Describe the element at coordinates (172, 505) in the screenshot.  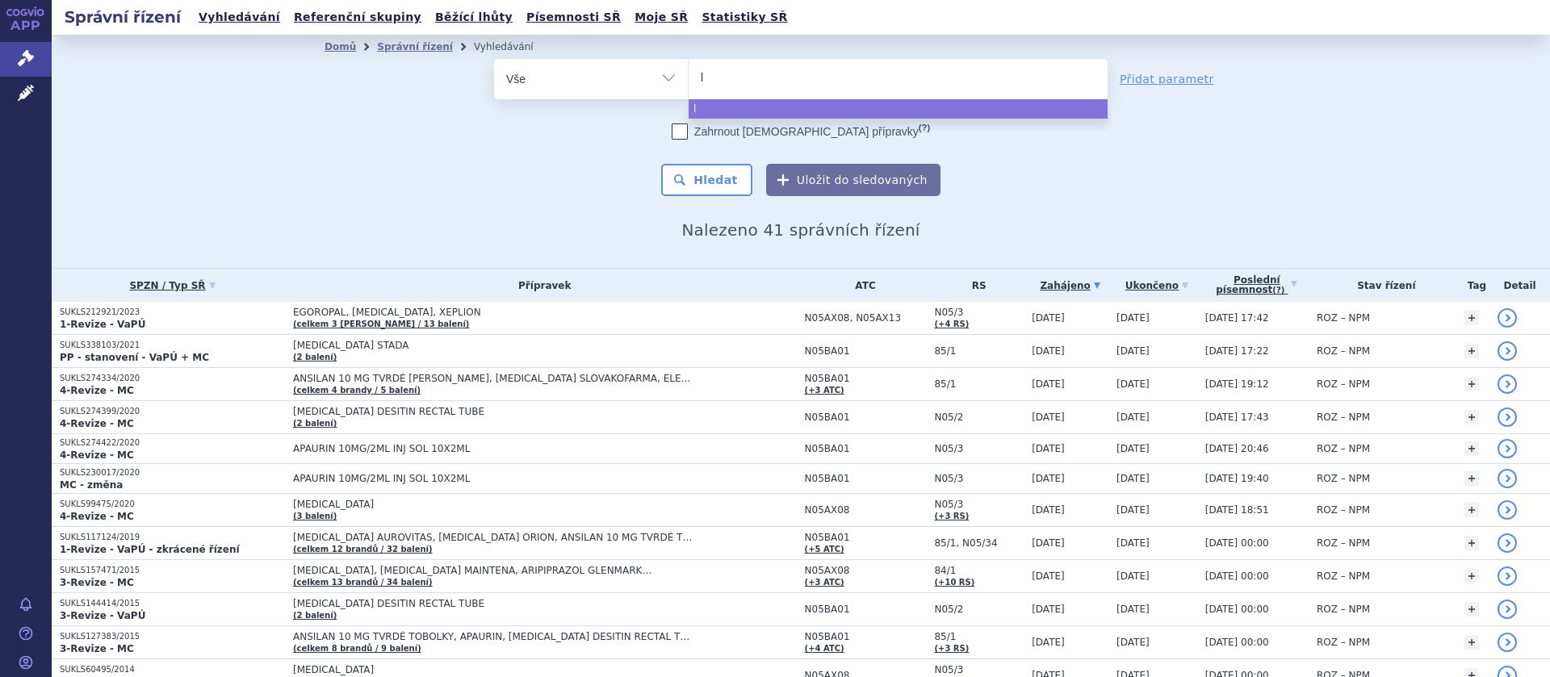
I see `p: SUKLS99475/2020` at that location.